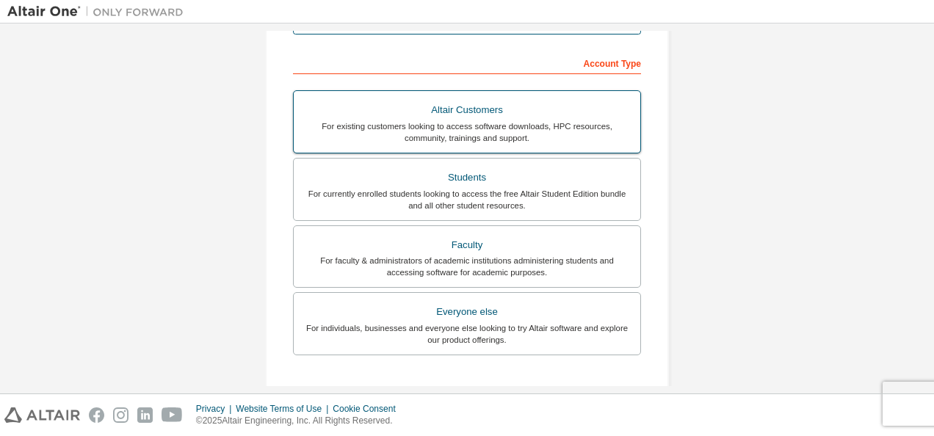 This screenshot has height=436, width=934. I want to click on img: linkedin.svg, so click(145, 415).